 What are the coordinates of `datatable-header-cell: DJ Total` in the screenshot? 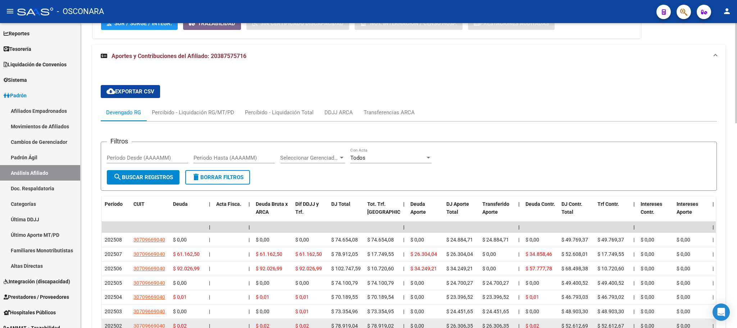 It's located at (347, 212).